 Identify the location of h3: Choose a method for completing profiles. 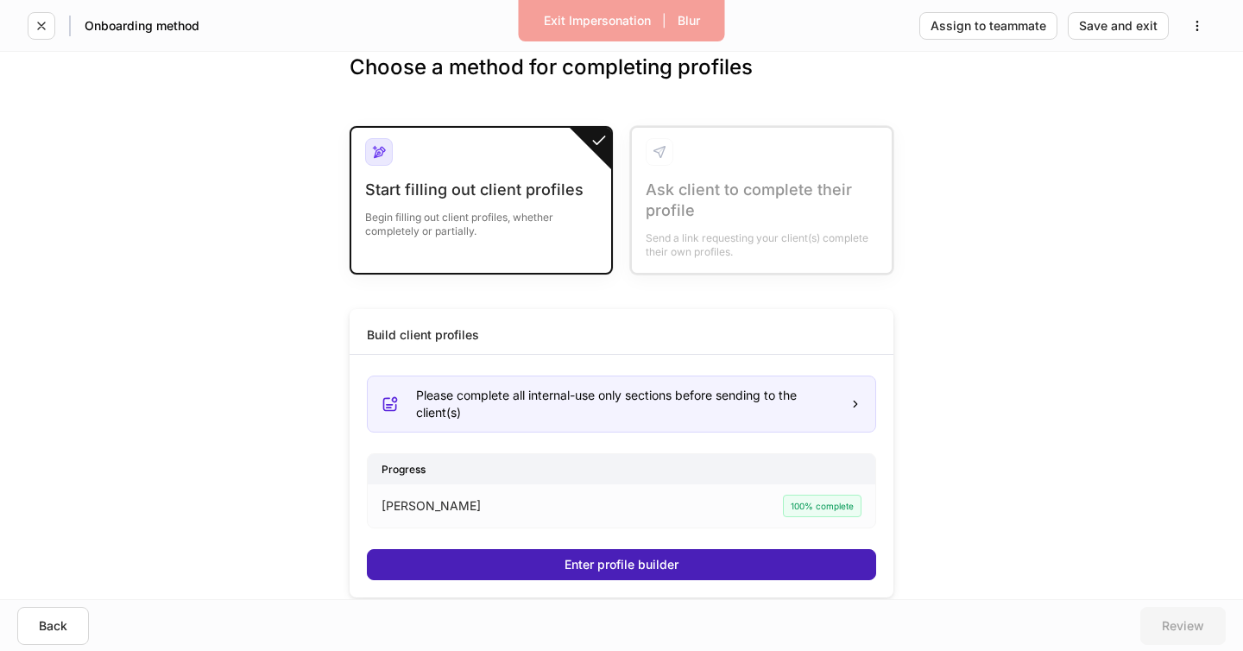
(621, 81).